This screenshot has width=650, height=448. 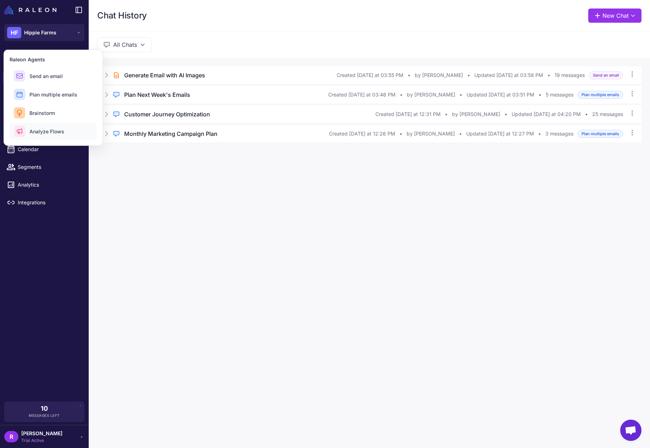 I want to click on a: Segments, so click(x=44, y=167).